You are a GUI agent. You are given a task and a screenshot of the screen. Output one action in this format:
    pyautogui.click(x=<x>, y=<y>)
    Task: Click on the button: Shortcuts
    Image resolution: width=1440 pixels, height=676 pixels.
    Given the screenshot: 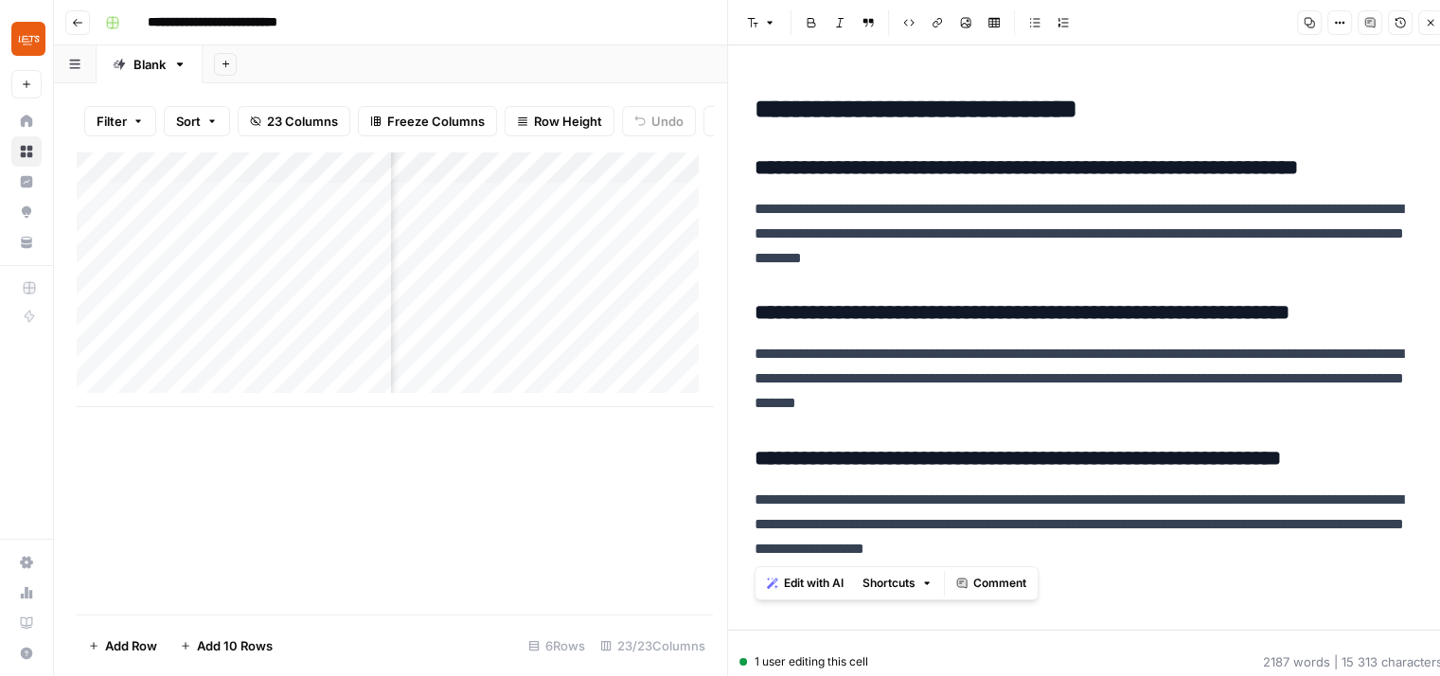 What is the action you would take?
    pyautogui.click(x=898, y=583)
    